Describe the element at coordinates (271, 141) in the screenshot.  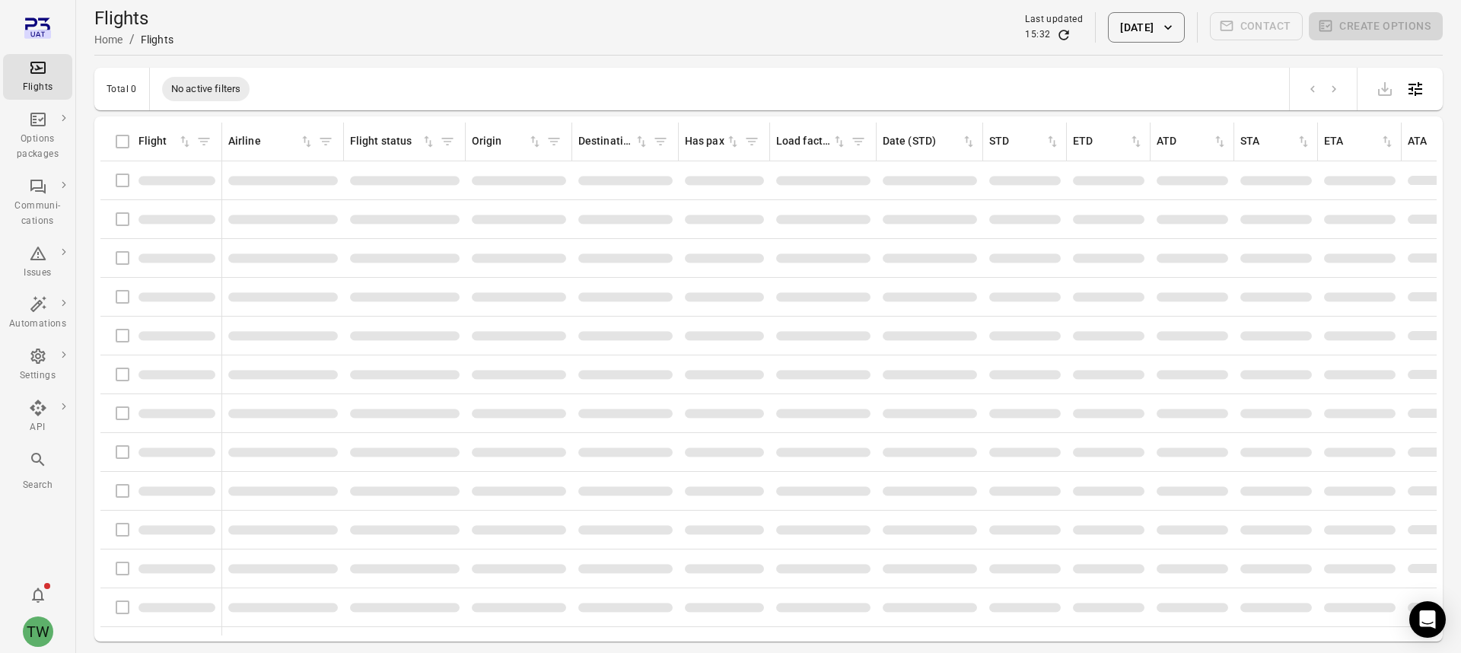
I see `div: Sort by airline in ascending order` at that location.